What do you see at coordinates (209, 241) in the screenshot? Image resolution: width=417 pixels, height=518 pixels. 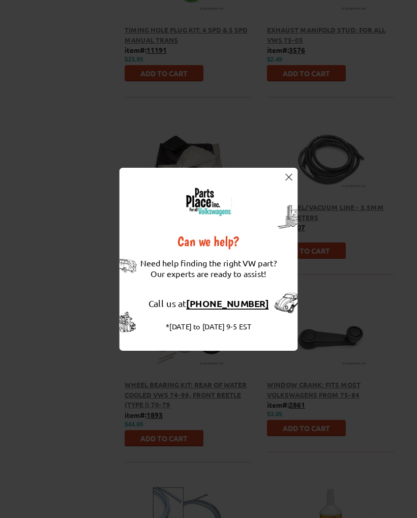 I see `div: Can we help?` at bounding box center [209, 241].